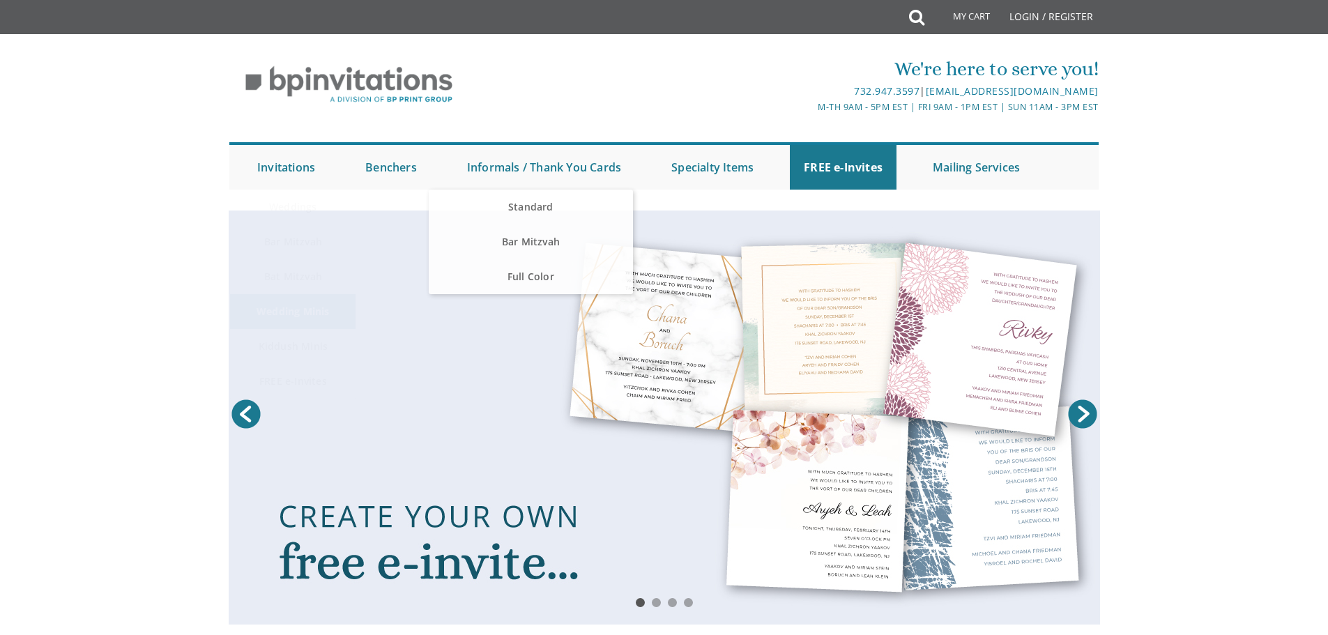 The image size is (1328, 635). I want to click on a: Mailing Services, so click(976, 167).